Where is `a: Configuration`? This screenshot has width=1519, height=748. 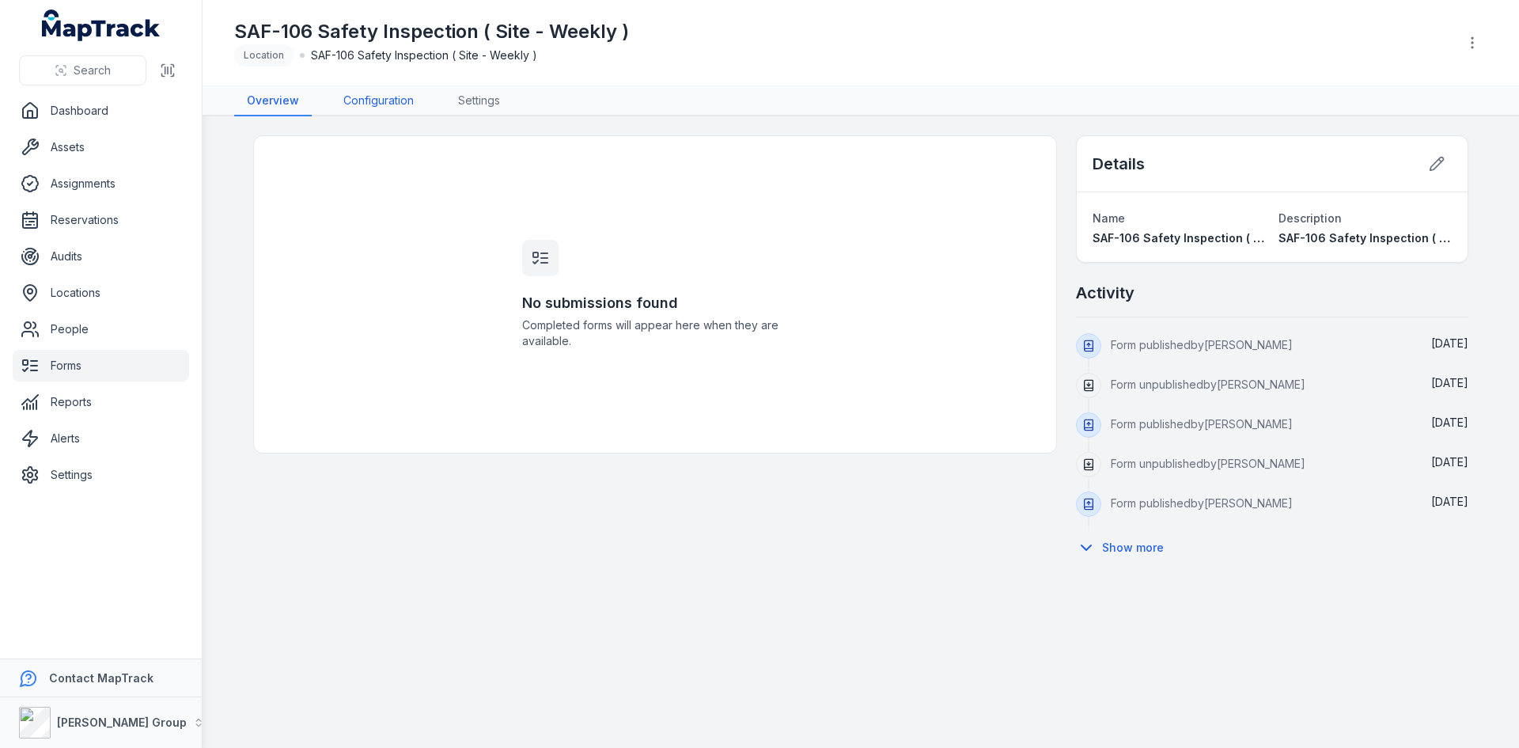
a: Configuration is located at coordinates (378, 101).